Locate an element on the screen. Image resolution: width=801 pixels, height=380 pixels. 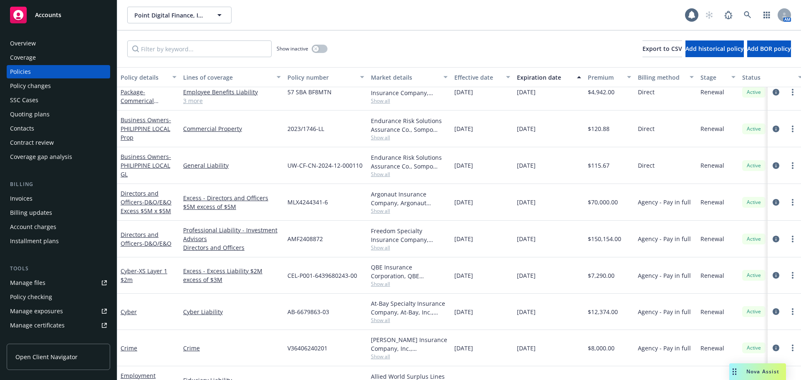
a: Professional Liability - Investment Advisors is located at coordinates (232, 235).